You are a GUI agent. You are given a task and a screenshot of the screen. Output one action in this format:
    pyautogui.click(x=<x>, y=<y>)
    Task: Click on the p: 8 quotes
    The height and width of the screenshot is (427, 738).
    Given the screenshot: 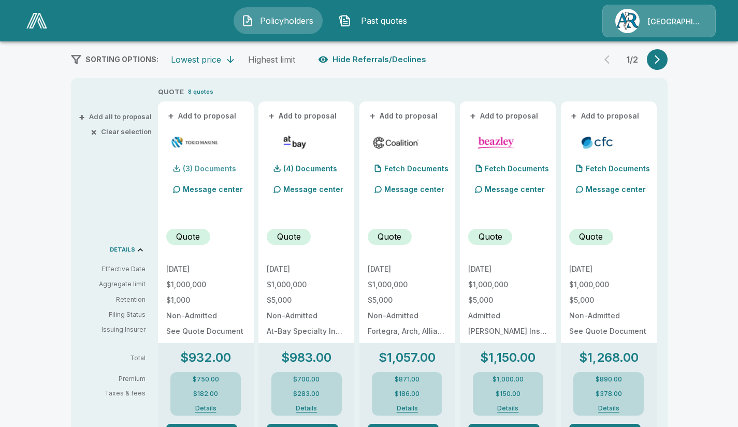 What is the action you would take?
    pyautogui.click(x=200, y=92)
    